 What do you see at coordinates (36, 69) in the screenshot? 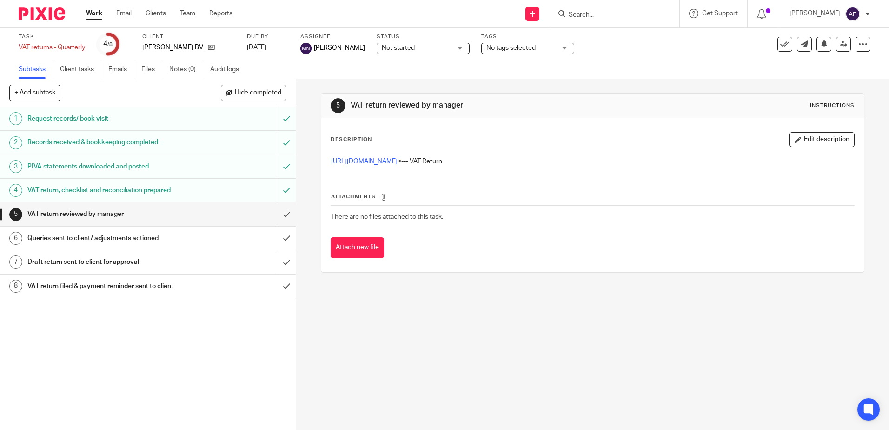
I see `a: Subtasks` at bounding box center [36, 69].